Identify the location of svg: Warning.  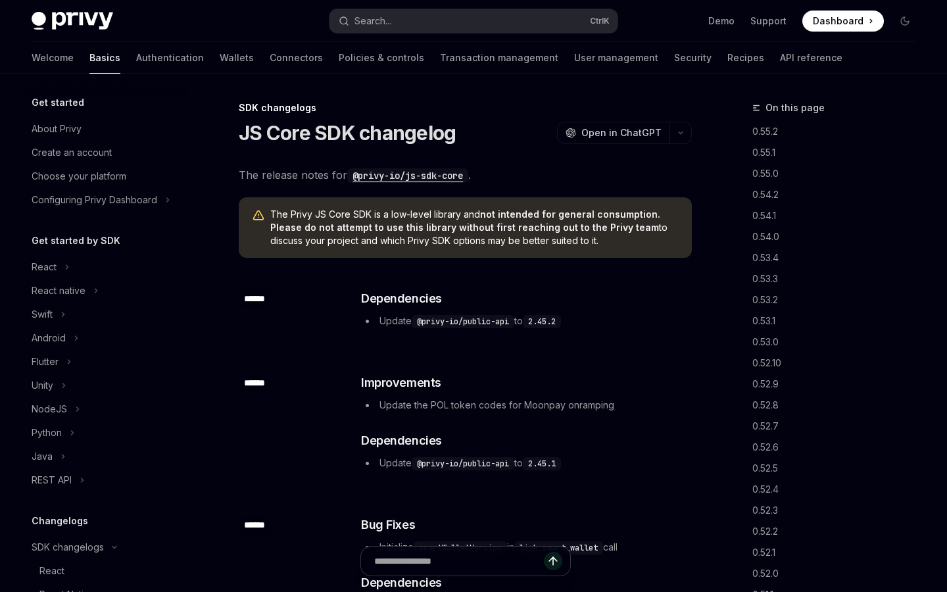
(259, 216).